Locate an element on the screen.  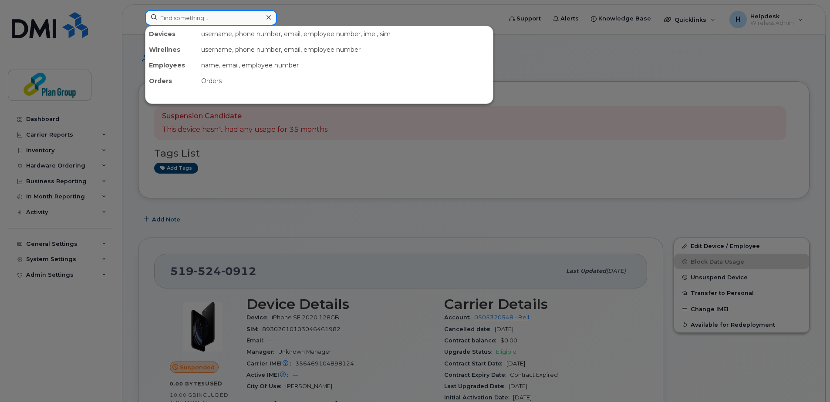
div: username, phone number, email, employee number, imei, sim is located at coordinates (345, 34).